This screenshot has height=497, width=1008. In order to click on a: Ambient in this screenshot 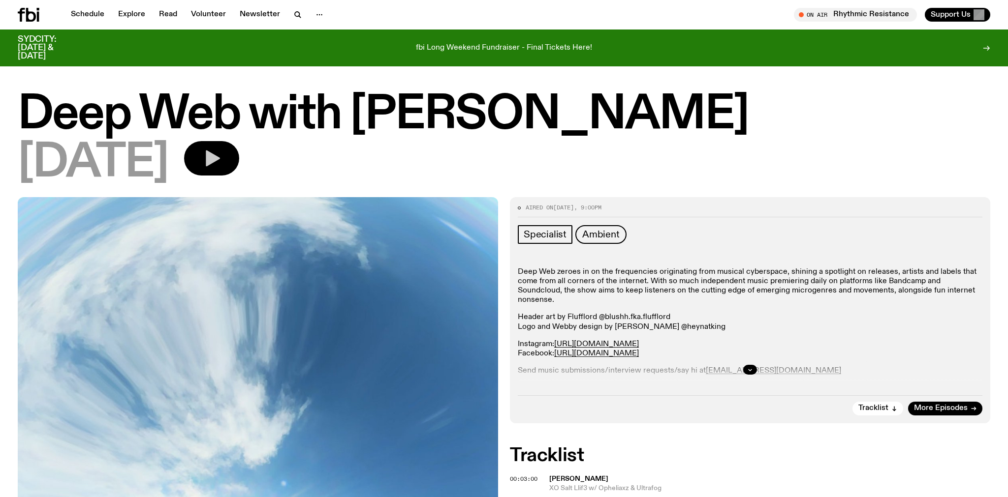, I will do `click(601, 235)`.